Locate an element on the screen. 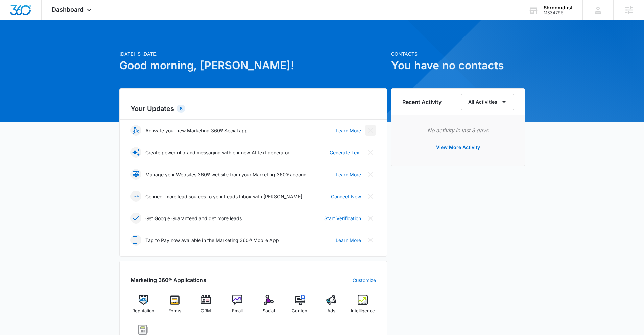  span: Reputation is located at coordinates (143, 311).